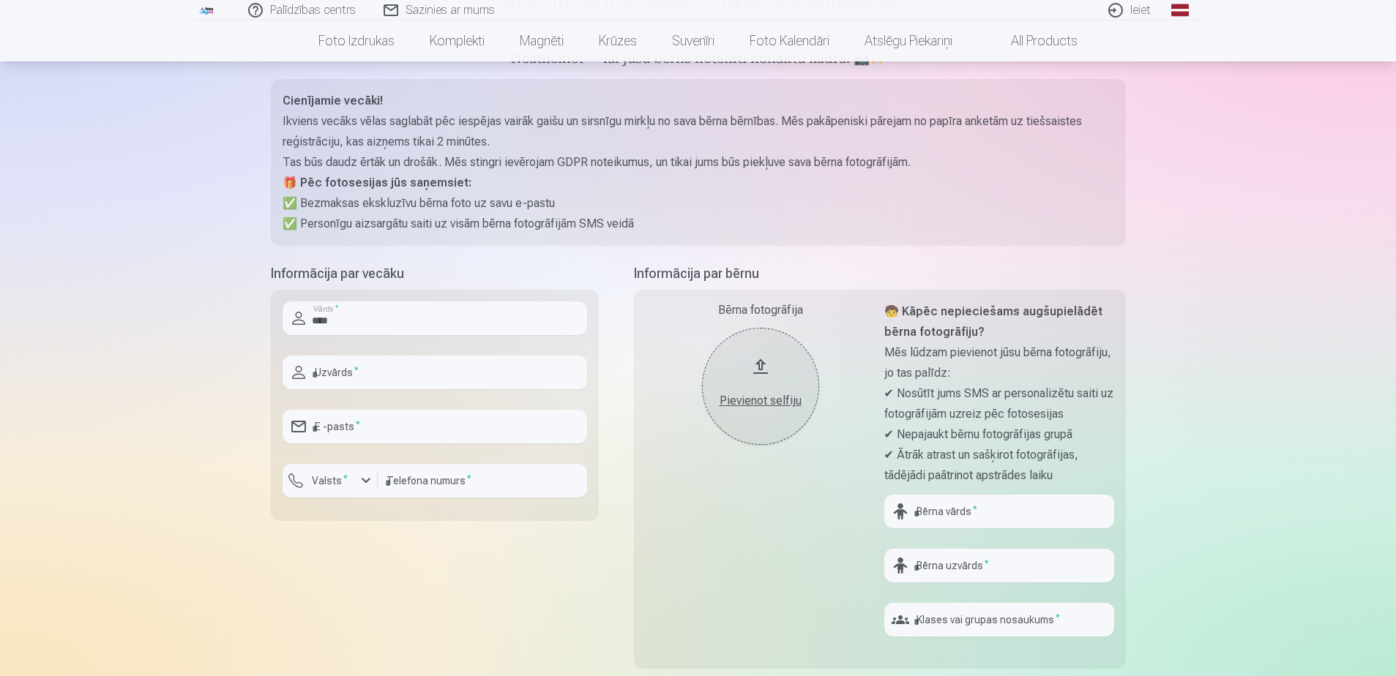  What do you see at coordinates (1032, 41) in the screenshot?
I see `a: All products` at bounding box center [1032, 41].